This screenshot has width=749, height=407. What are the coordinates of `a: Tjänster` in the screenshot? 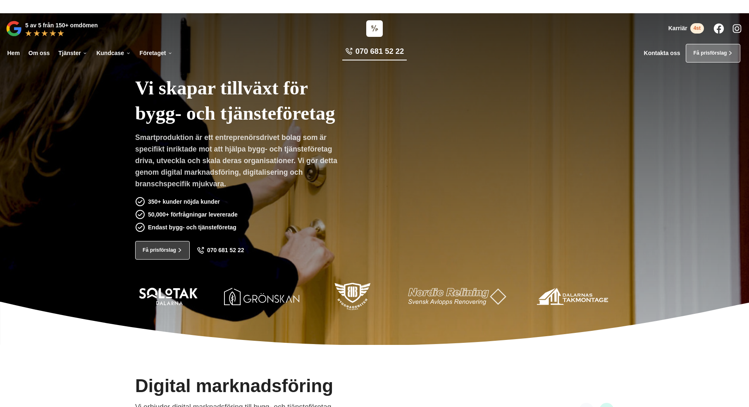 It's located at (73, 53).